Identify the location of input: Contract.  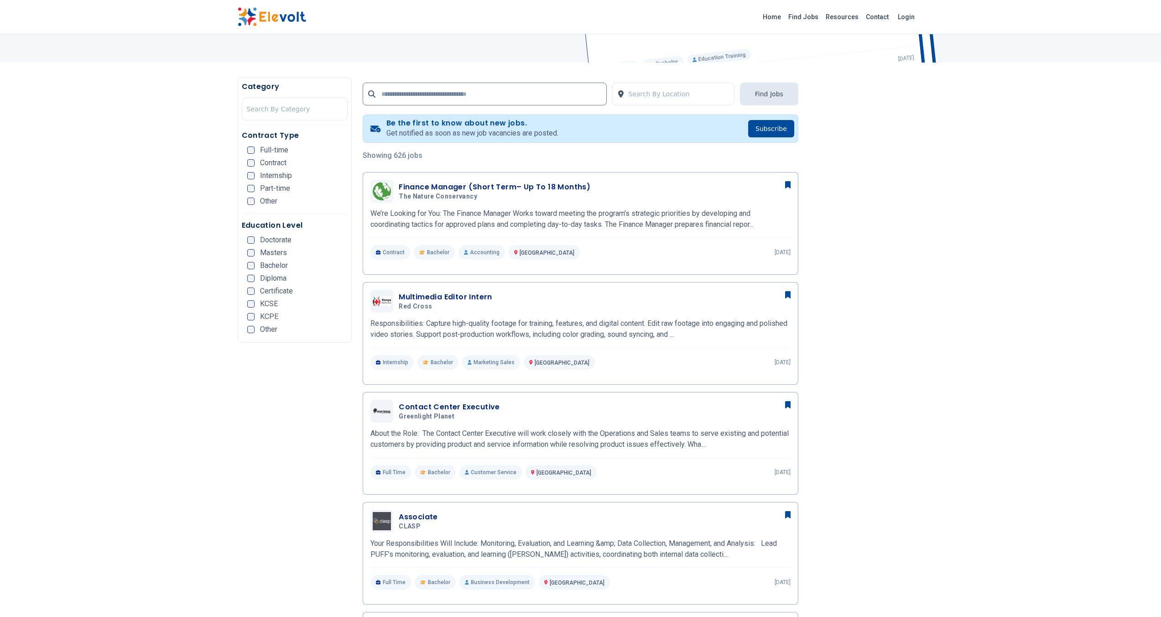
(251, 163).